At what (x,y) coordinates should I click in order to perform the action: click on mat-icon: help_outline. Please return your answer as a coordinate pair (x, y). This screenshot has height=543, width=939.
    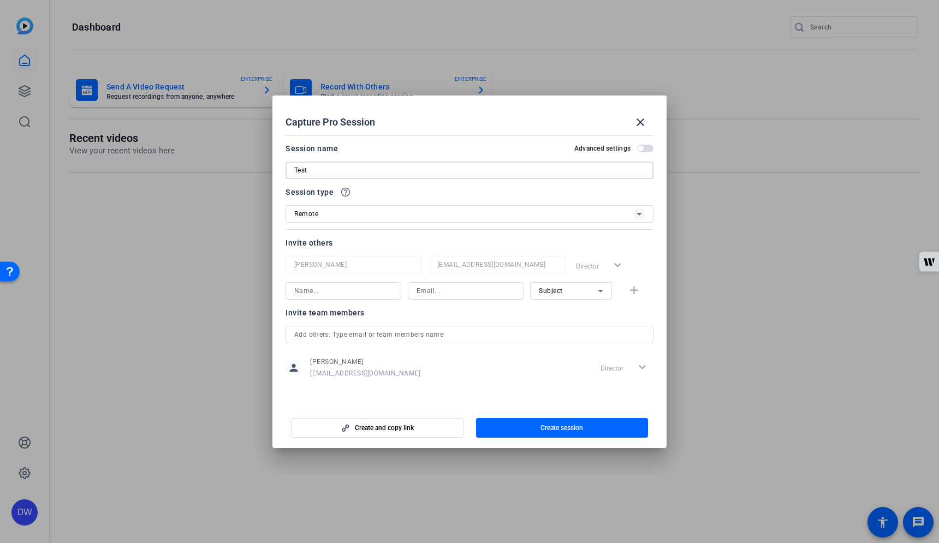
    Looking at the image, I should click on (346, 192).